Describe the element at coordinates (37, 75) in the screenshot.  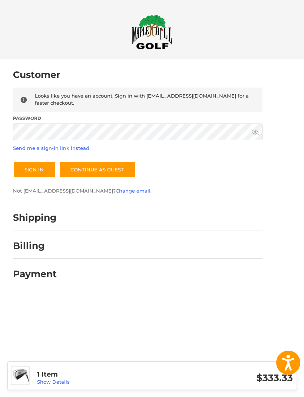
I see `h2: Customer` at that location.